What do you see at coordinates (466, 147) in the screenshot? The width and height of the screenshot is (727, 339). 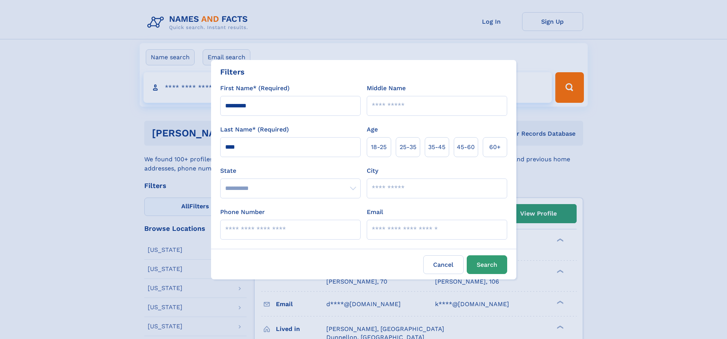 I see `span: 45‑60` at bounding box center [466, 147].